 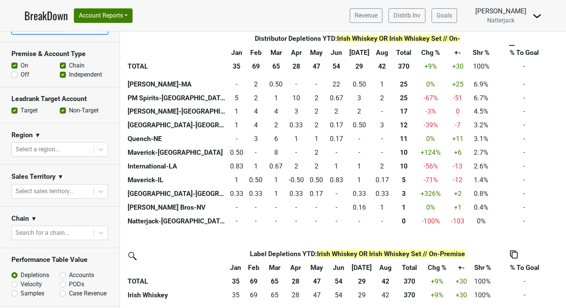 What do you see at coordinates (336, 66) in the screenshot?
I see `th: 54` at bounding box center [336, 66].